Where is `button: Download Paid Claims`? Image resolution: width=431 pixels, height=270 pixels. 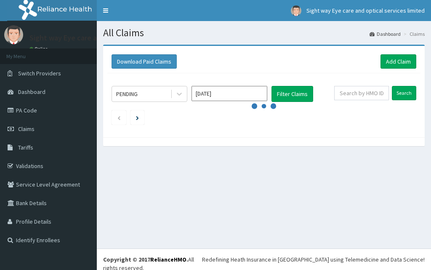 button: Download Paid Claims is located at coordinates (144, 61).